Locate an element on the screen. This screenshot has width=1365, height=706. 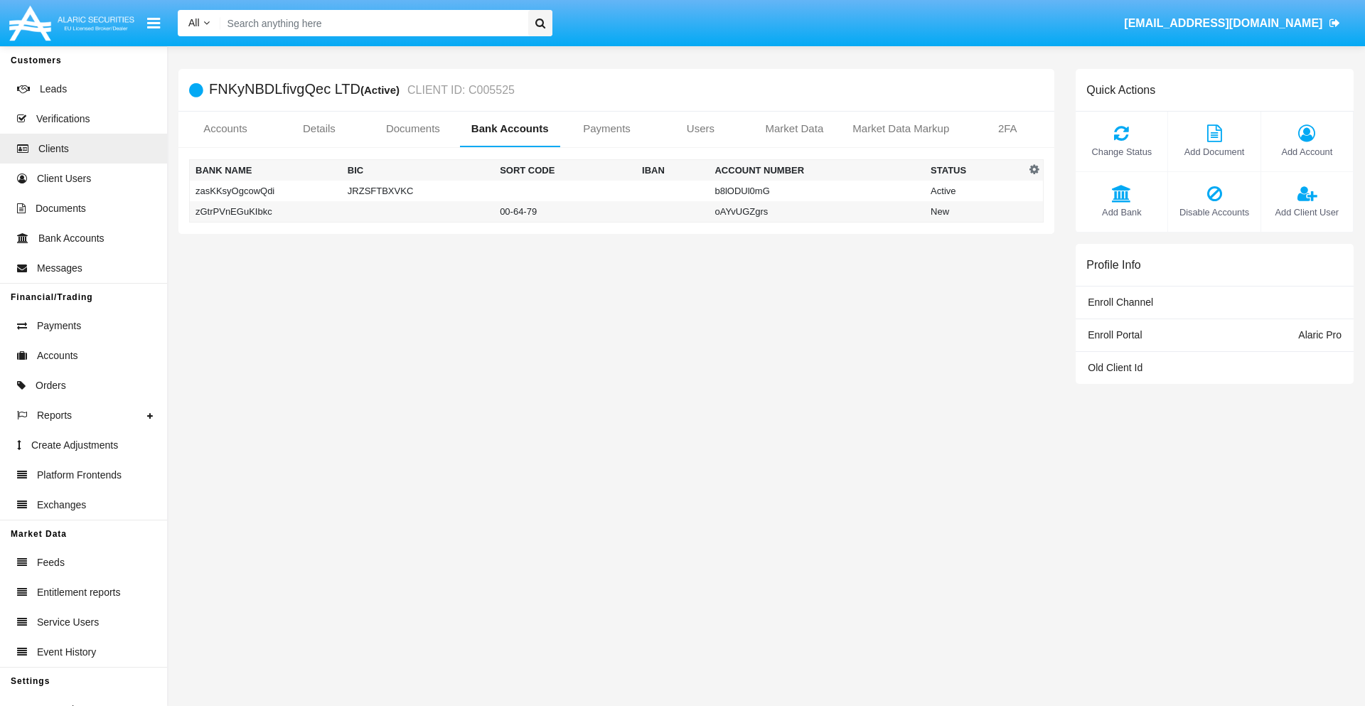
input: Search is located at coordinates (372, 23).